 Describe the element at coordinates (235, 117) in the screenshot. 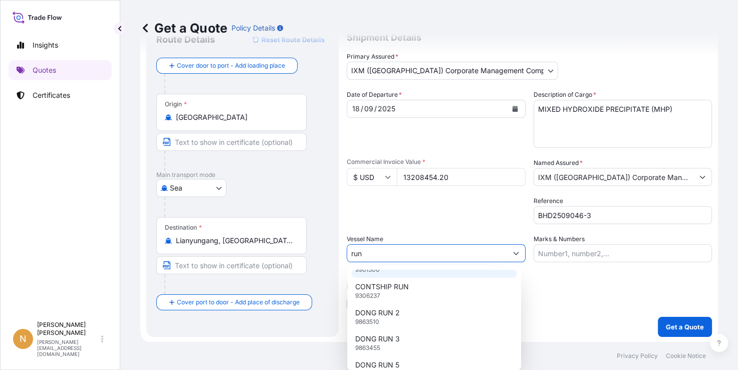

I see `input: Origin` at that location.